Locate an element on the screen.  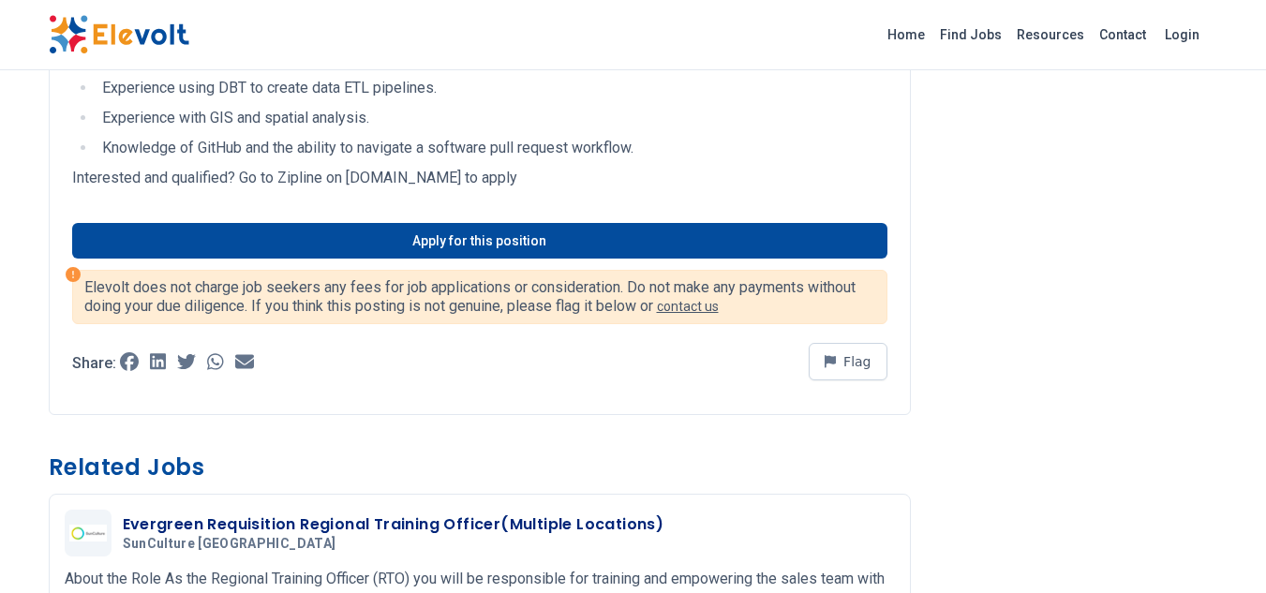
div: Chat Widget is located at coordinates (1220, 548).